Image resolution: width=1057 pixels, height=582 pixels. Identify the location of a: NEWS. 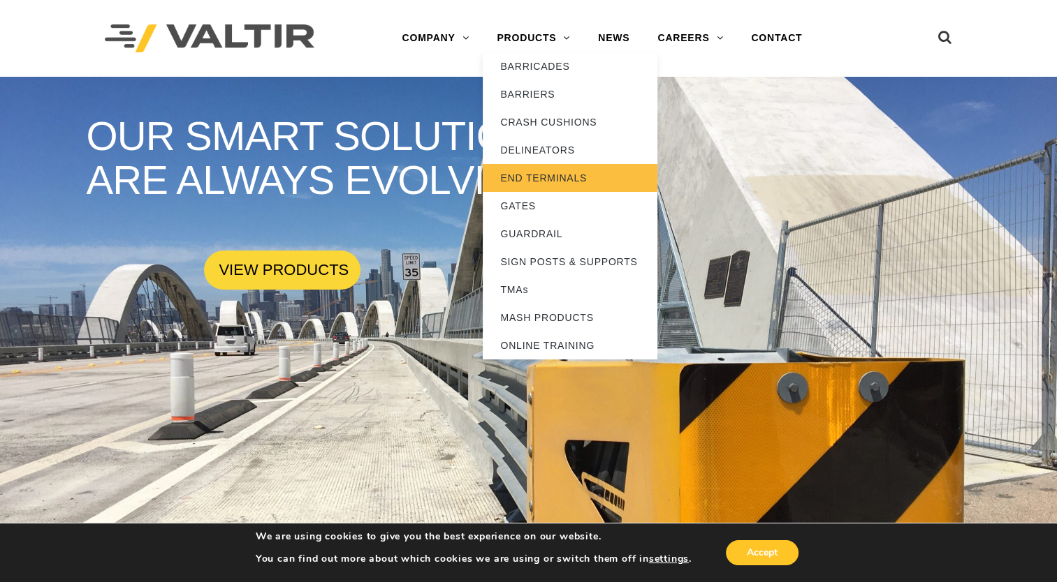
(613, 38).